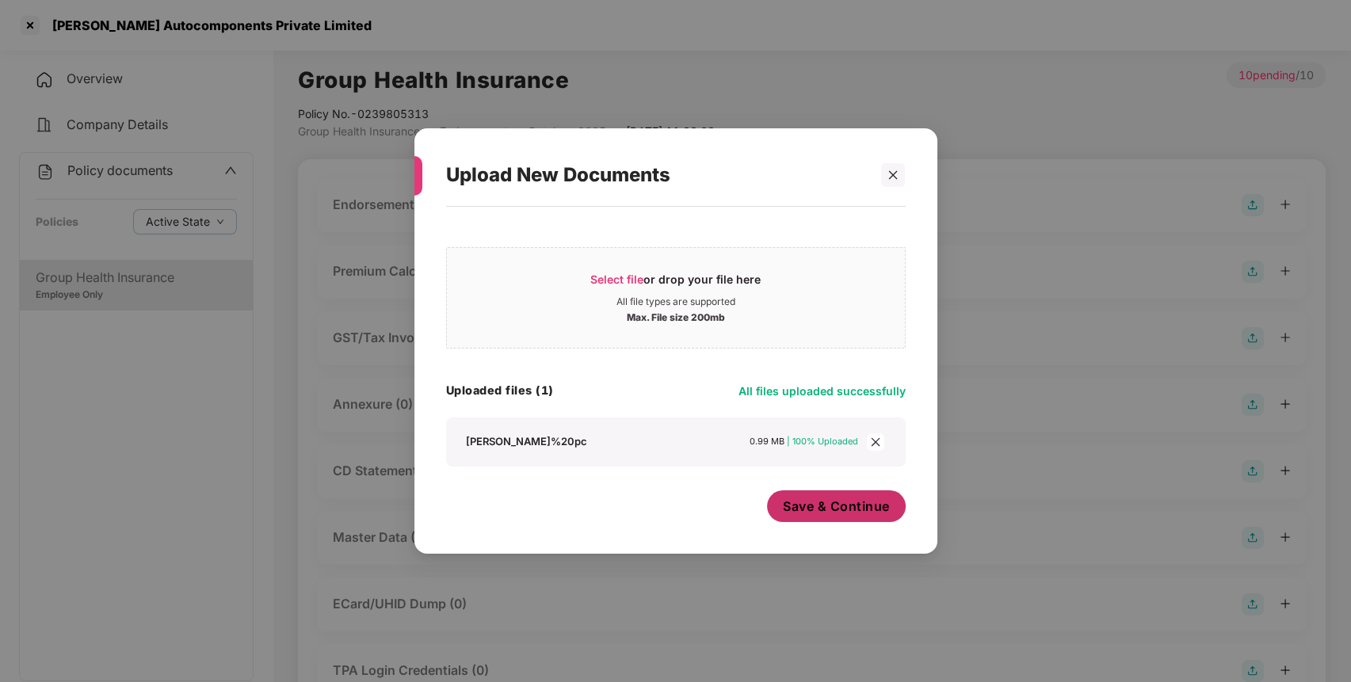 The image size is (1351, 682). I want to click on div: Upload New Documents, so click(657, 175).